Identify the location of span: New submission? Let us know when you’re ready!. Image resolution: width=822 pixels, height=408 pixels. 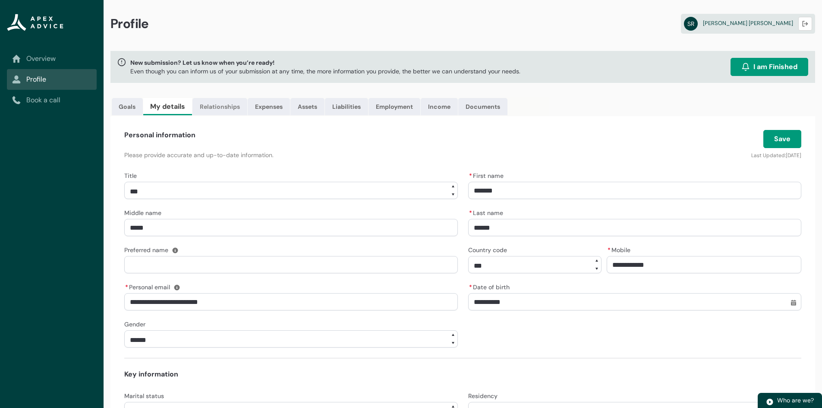
(325, 63).